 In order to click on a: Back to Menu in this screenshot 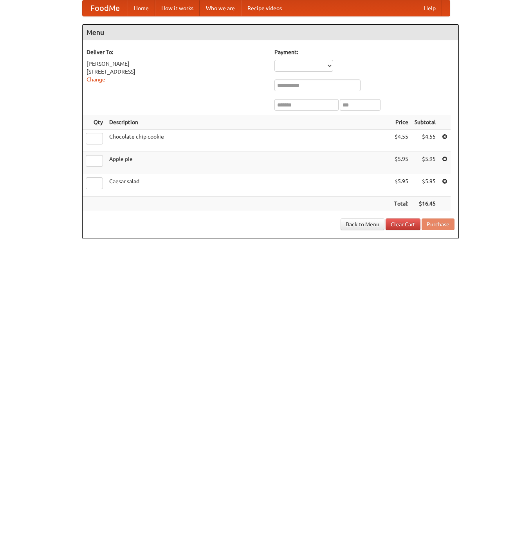, I will do `click(363, 224)`.